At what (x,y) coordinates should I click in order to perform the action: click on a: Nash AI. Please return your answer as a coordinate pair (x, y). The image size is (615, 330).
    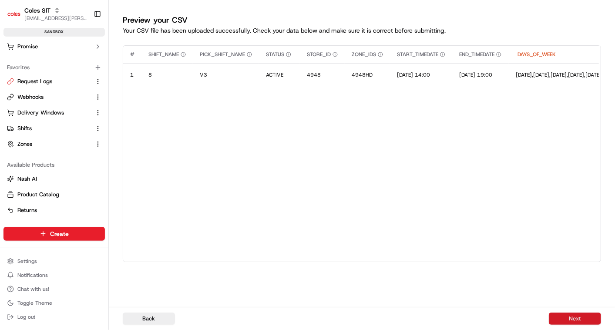
    Looking at the image, I should click on (54, 179).